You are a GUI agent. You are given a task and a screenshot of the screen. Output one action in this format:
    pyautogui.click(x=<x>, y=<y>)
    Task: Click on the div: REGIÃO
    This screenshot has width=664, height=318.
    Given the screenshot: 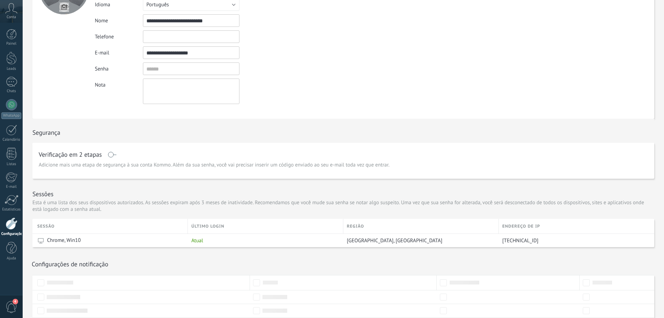 What is the action you would take?
    pyautogui.click(x=421, y=226)
    